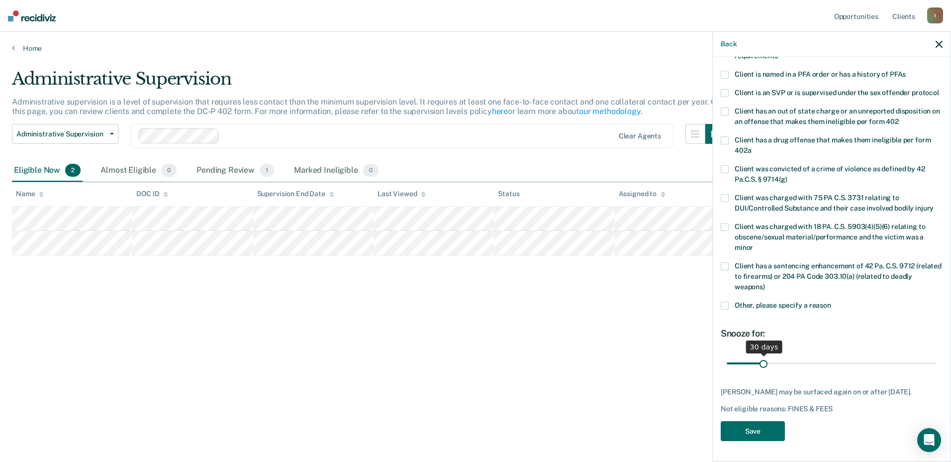 Image resolution: width=951 pixels, height=462 pixels. What do you see at coordinates (369, 83) in the screenshot?
I see `div: Administrative Supervision` at bounding box center [369, 83].